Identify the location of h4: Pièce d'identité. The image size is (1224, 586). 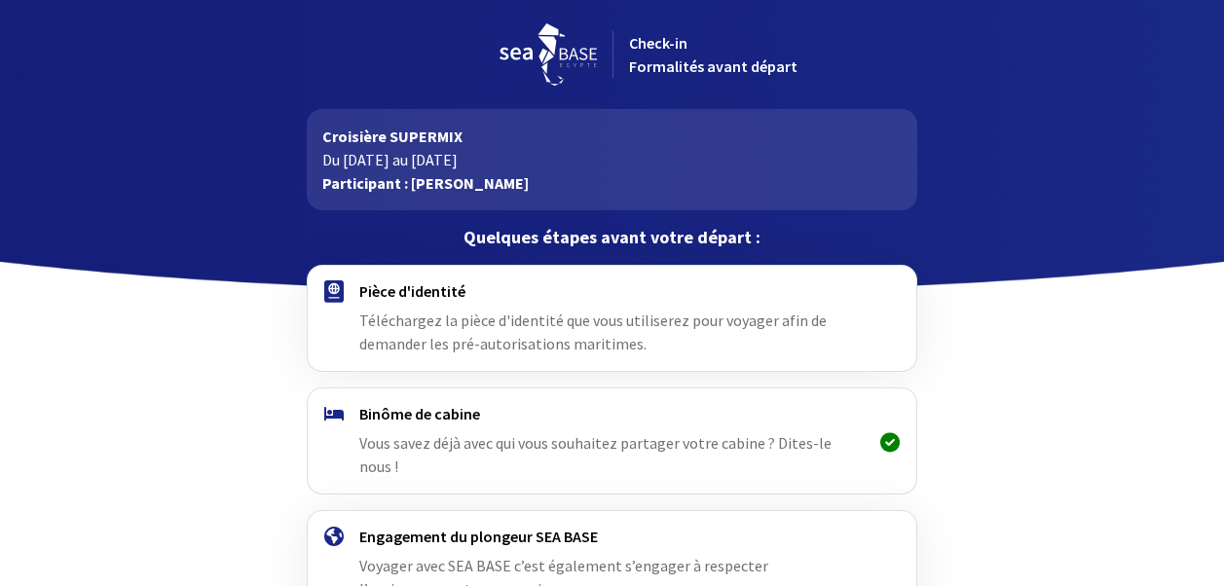
(612, 291).